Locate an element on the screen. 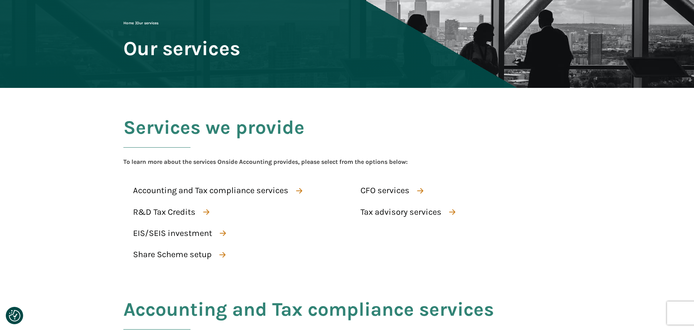  div: Share Scheme setup is located at coordinates (172, 254).